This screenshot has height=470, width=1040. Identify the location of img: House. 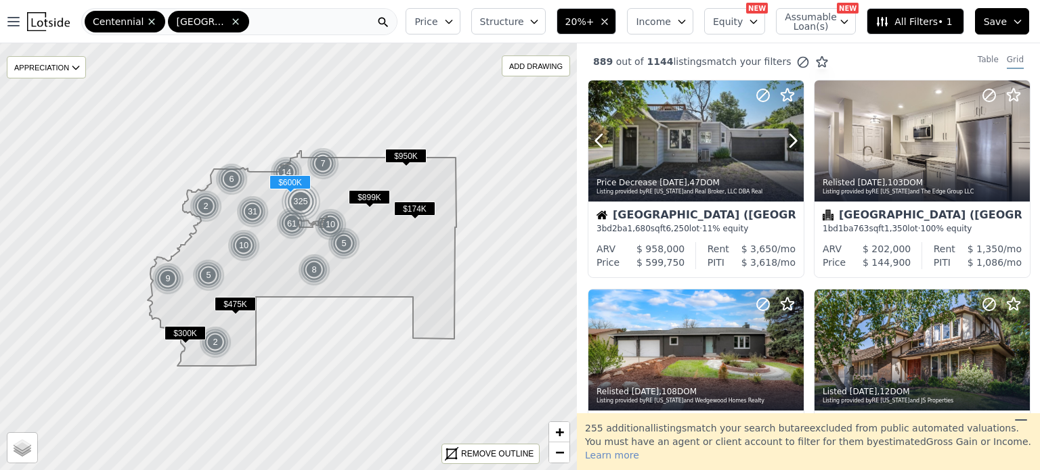
(602, 215).